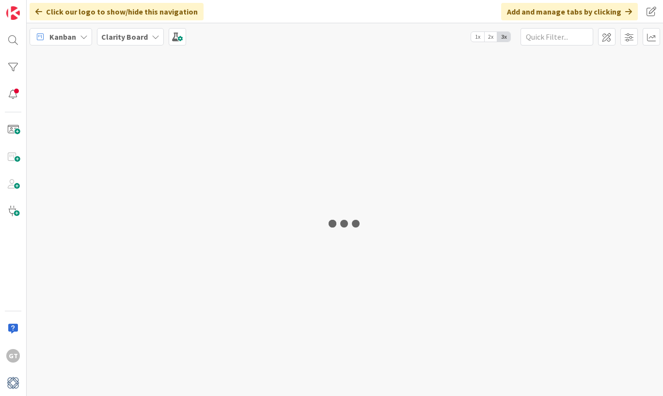 This screenshot has height=396, width=663. What do you see at coordinates (13, 356) in the screenshot?
I see `div: GT` at bounding box center [13, 356].